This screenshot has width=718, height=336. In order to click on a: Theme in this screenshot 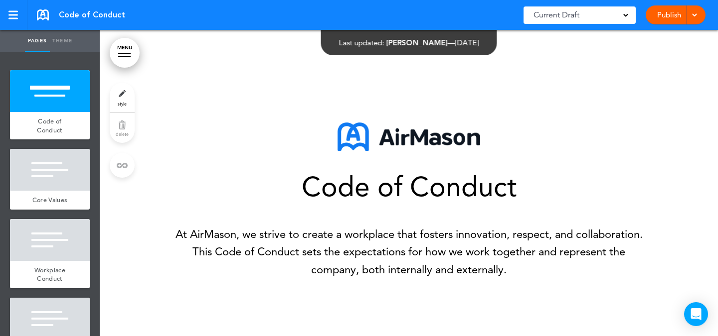, I will do `click(62, 41)`.